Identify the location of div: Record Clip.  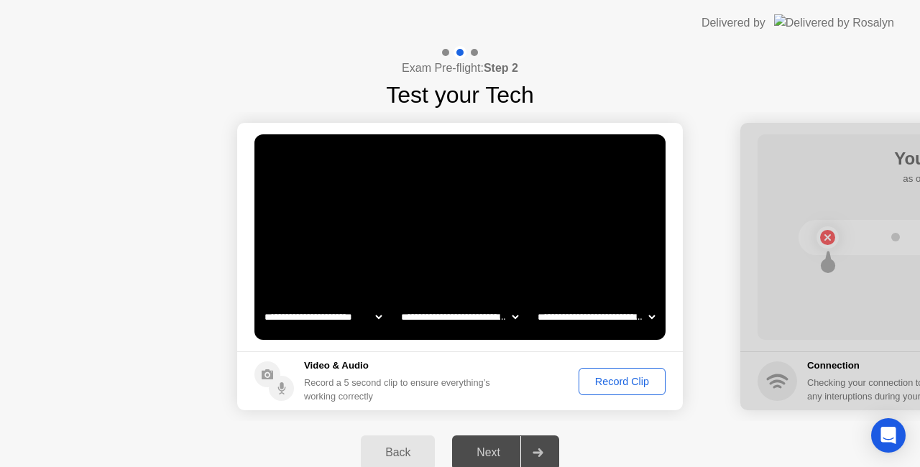
(622, 382).